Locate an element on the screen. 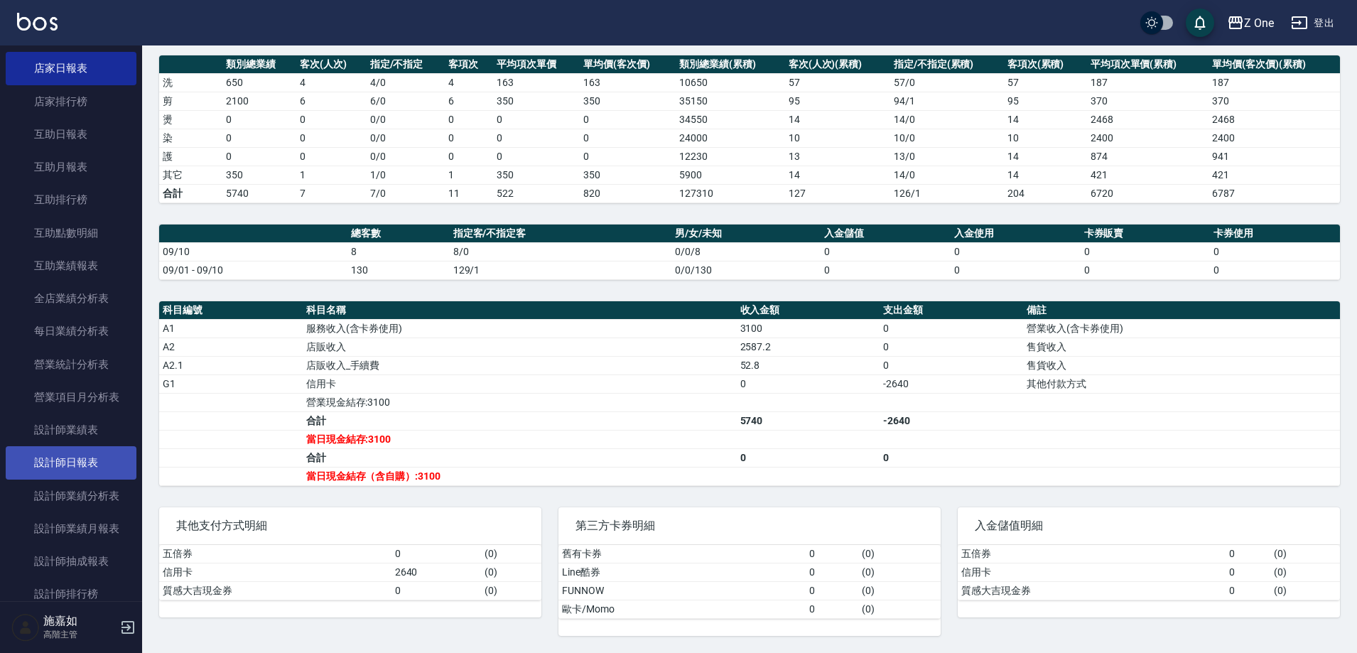 The height and width of the screenshot is (653, 1357). a: 互助業績報表 is located at coordinates (71, 266).